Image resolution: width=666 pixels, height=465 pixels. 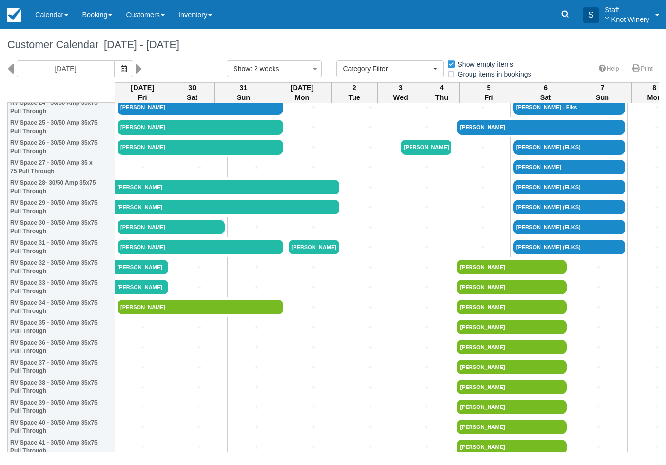 I want to click on span: Show empty items, so click(x=483, y=64).